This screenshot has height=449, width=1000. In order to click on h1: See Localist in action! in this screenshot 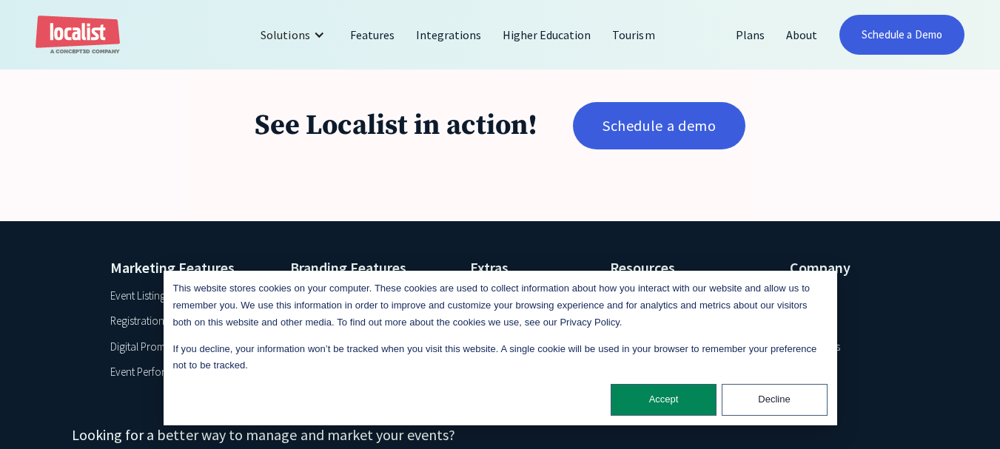, I will do `click(396, 127)`.